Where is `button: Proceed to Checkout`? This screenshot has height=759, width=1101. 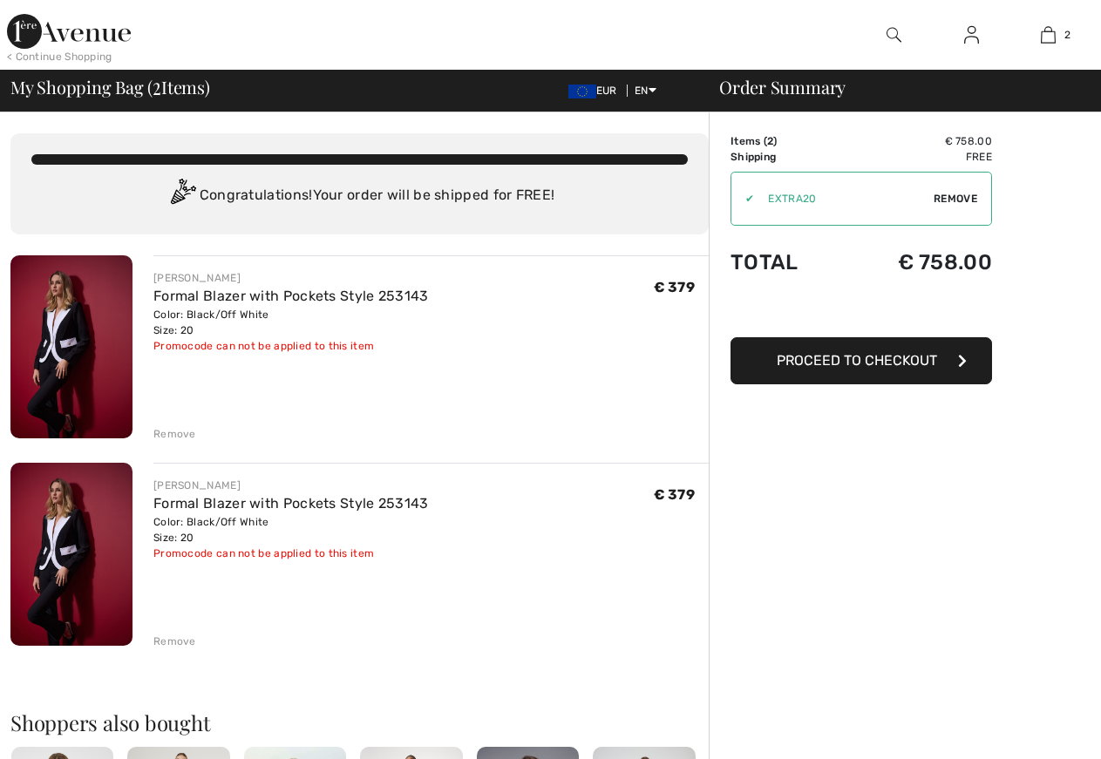
button: Proceed to Checkout is located at coordinates (861, 361).